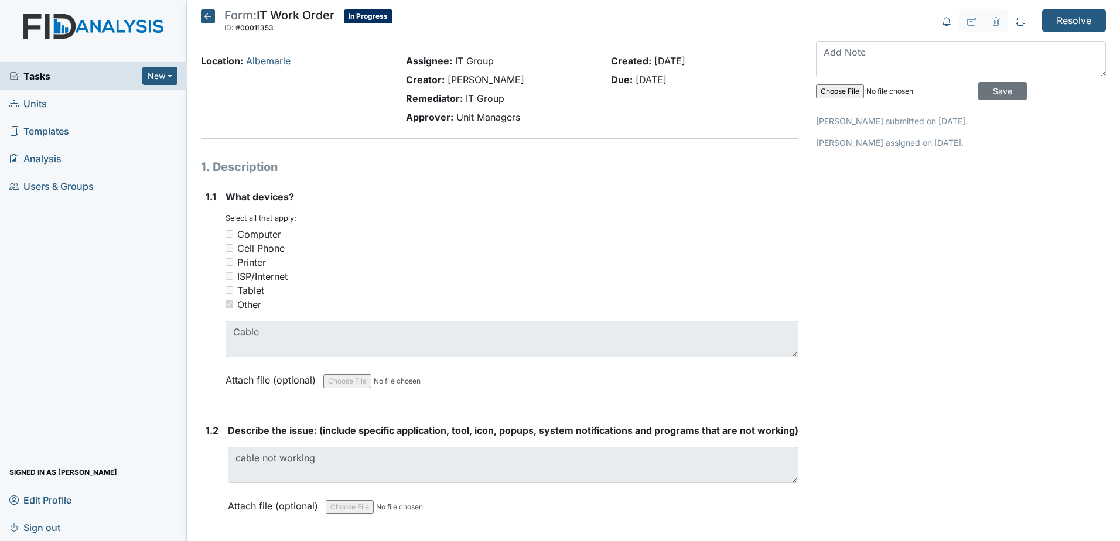  Describe the element at coordinates (513, 465) in the screenshot. I see `textarea: cable not working` at that location.